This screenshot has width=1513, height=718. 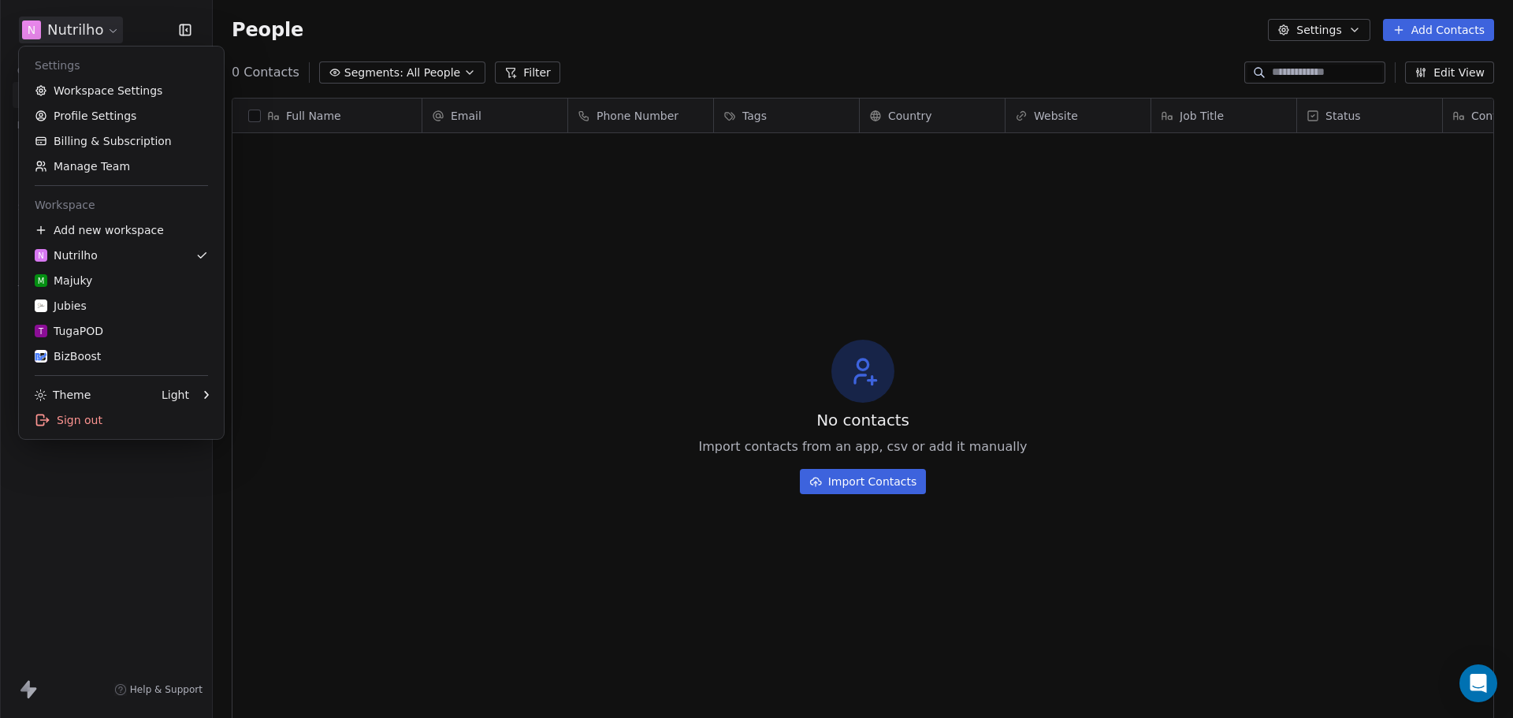 I want to click on img: Favicon%20BizBoost%20v2.jpg, so click(x=41, y=356).